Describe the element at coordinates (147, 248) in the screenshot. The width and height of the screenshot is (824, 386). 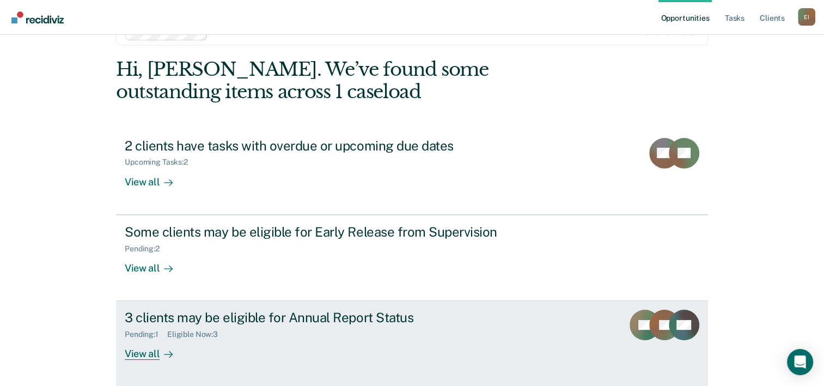
I see `div: Pending : 2` at that location.